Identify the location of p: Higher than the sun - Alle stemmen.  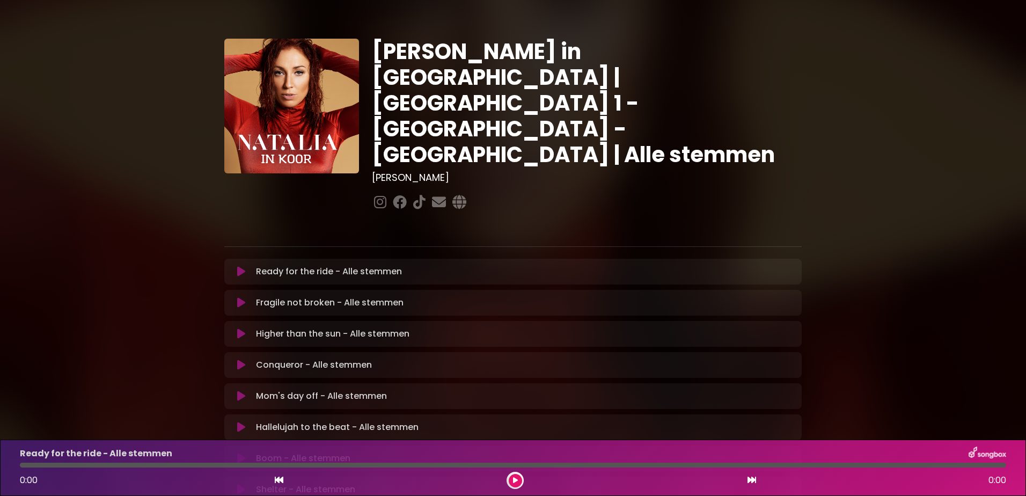
(333, 334).